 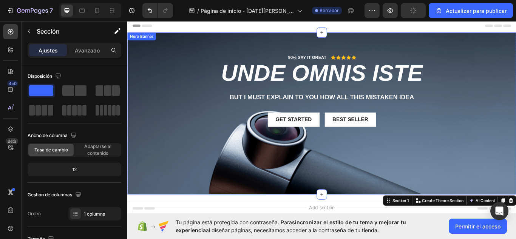 I want to click on button: Get started, so click(x=194, y=117).